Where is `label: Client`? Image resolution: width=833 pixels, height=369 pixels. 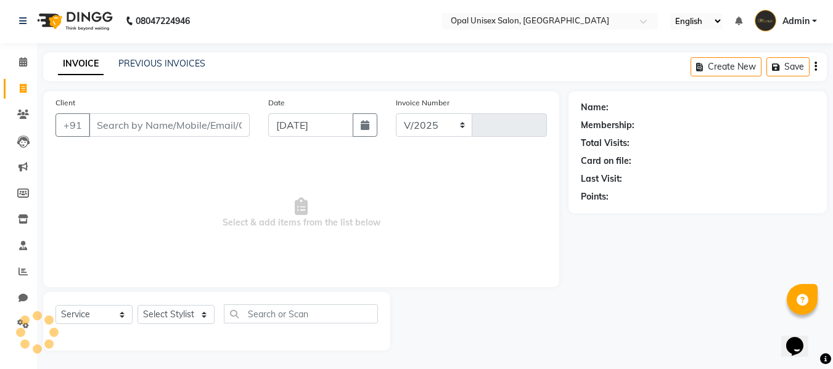 label: Client is located at coordinates (65, 103).